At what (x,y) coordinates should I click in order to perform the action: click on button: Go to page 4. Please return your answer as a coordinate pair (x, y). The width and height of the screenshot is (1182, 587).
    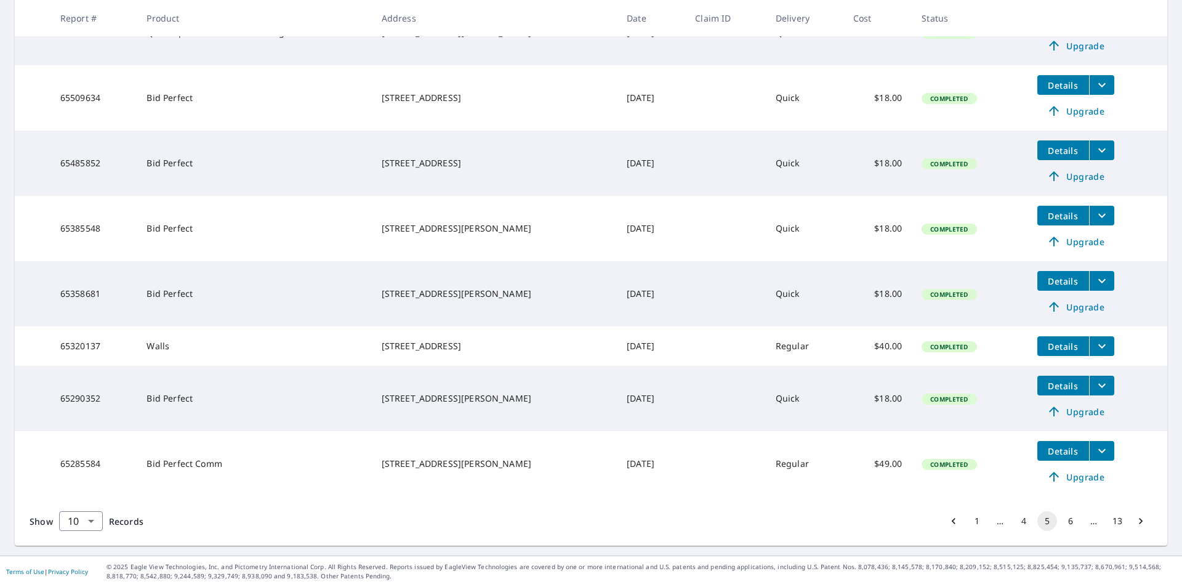
    Looking at the image, I should click on (1024, 521).